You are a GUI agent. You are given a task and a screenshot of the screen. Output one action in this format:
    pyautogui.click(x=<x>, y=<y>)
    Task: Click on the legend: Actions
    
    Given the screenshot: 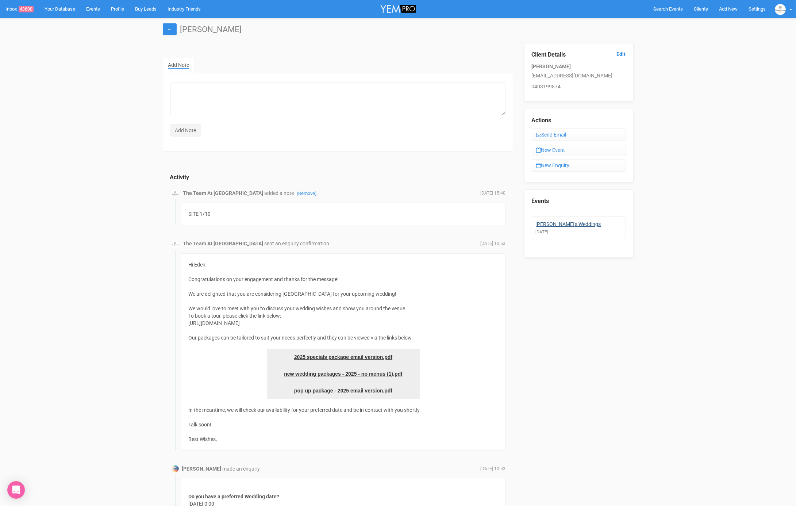 What is the action you would take?
    pyautogui.click(x=579, y=120)
    